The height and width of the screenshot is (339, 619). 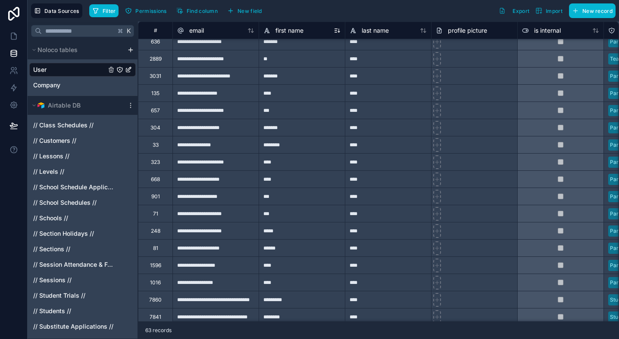 What do you see at coordinates (155, 214) in the screenshot?
I see `div: 71` at bounding box center [155, 214].